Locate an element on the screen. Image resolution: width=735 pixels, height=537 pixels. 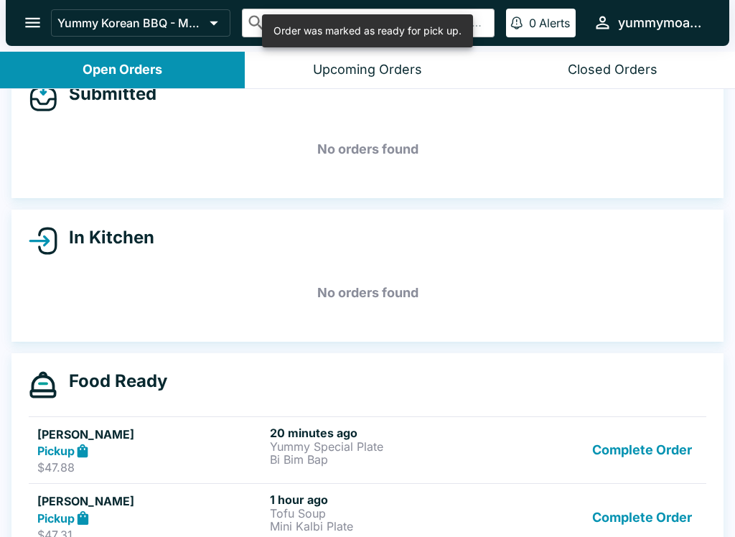
h4: Food Ready is located at coordinates (112, 381).